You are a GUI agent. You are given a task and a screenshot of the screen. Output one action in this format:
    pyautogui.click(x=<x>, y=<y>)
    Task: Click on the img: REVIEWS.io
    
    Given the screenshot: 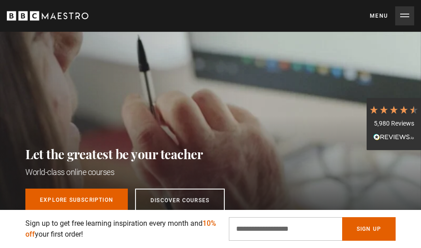 What is the action you would take?
    pyautogui.click(x=394, y=137)
    